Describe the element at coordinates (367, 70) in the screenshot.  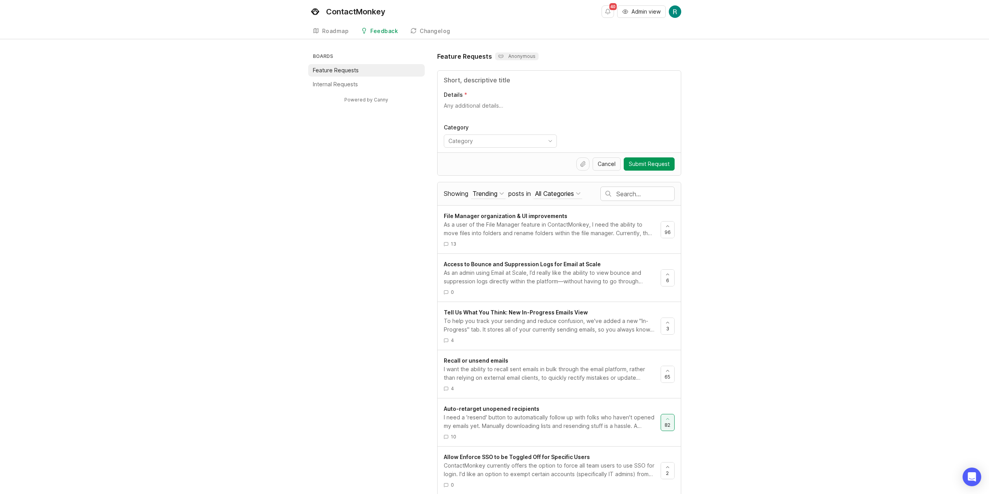
I see `a: Feature Requests` at that location.